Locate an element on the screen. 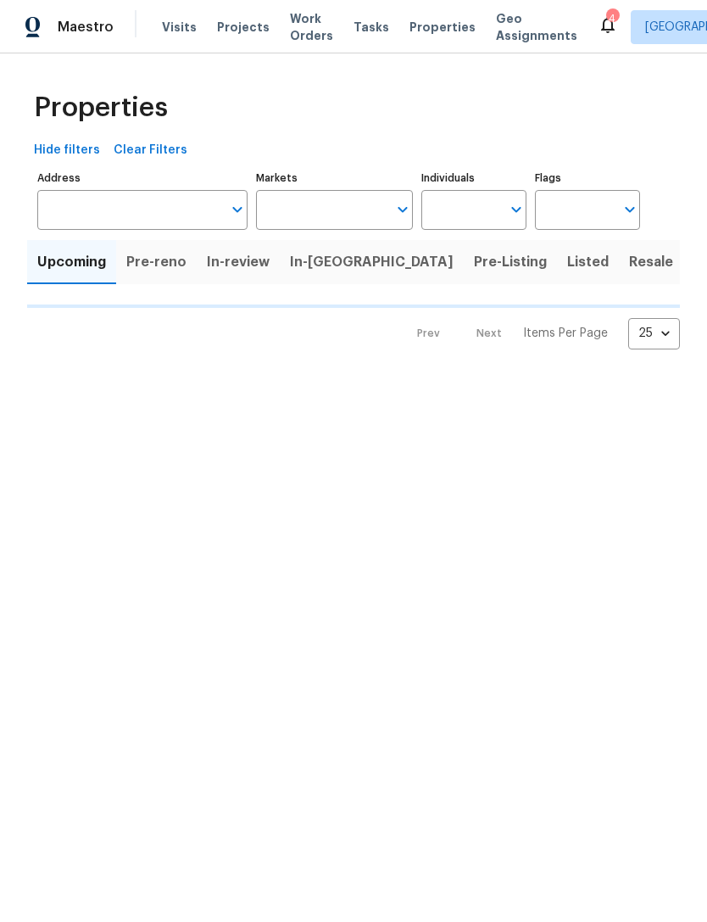 The width and height of the screenshot is (707, 922). span: Maestro is located at coordinates (86, 27).